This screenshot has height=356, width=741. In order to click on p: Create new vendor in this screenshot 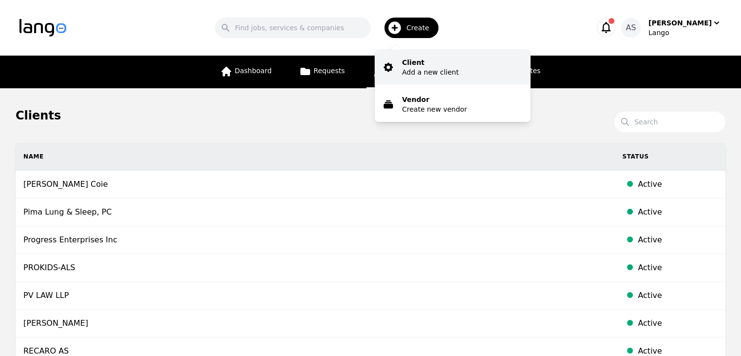, I will do `click(434, 109)`.